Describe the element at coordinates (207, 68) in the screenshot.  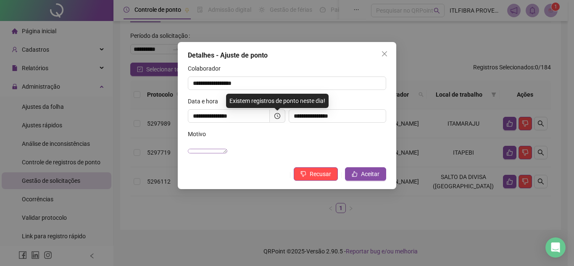
I see `label: Colaborador` at that location.